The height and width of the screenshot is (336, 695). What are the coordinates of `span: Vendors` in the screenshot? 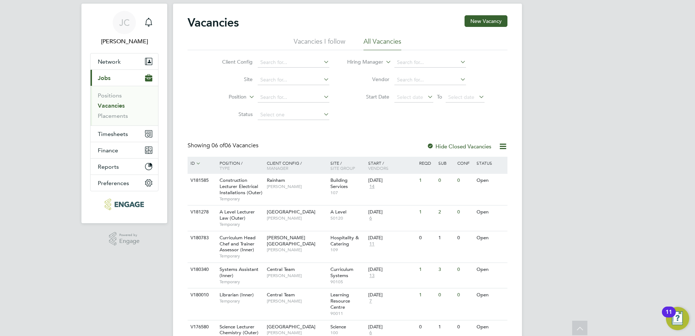 It's located at (378, 168).